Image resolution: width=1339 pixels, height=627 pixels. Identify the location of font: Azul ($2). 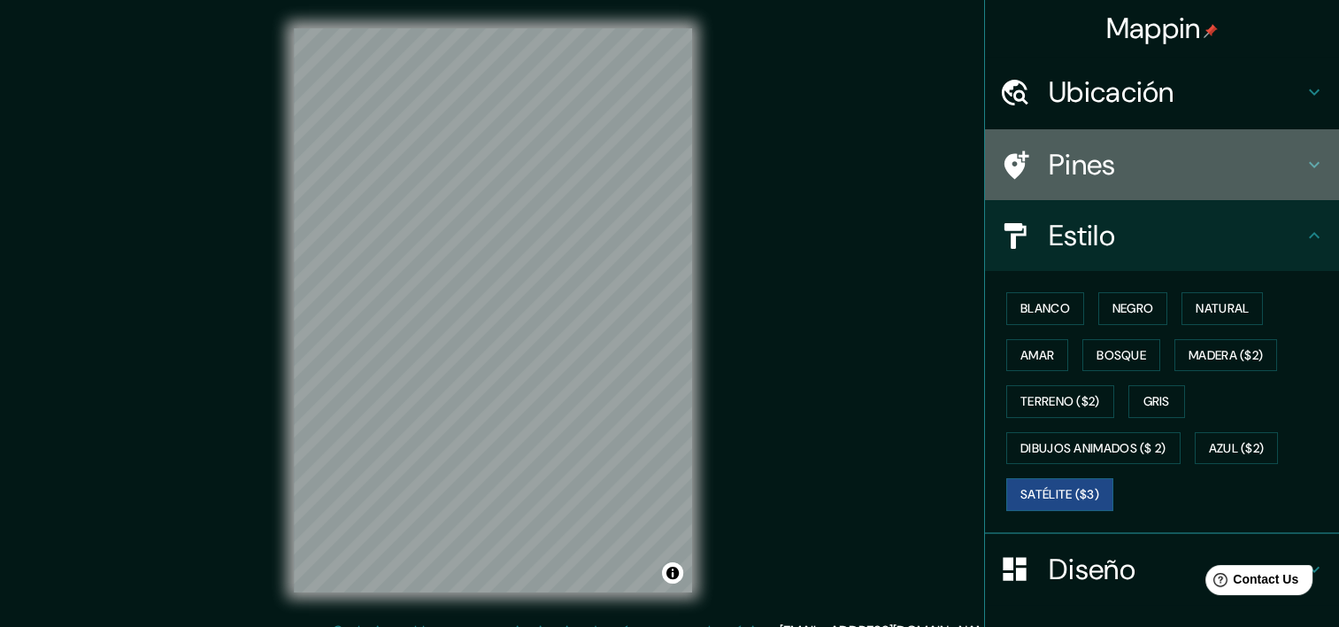
(1237, 448).